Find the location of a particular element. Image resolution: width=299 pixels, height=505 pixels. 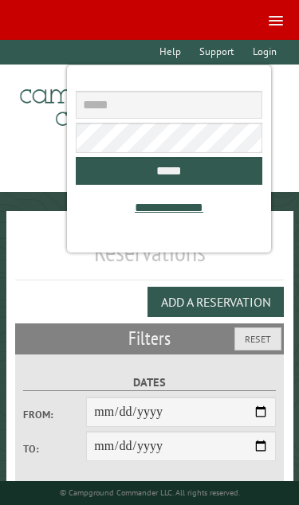

a: Login is located at coordinates (264, 52).